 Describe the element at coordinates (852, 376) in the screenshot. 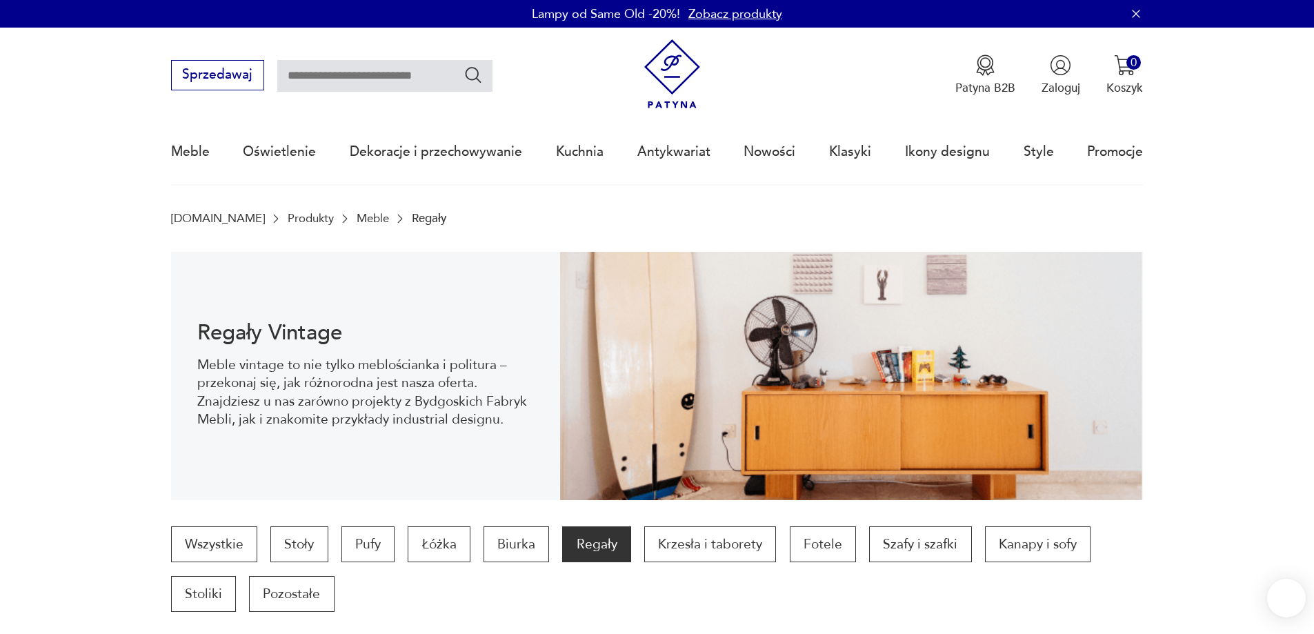

I see `img: dff48e7735fce9207bfd6a1aaa639af4.png` at that location.